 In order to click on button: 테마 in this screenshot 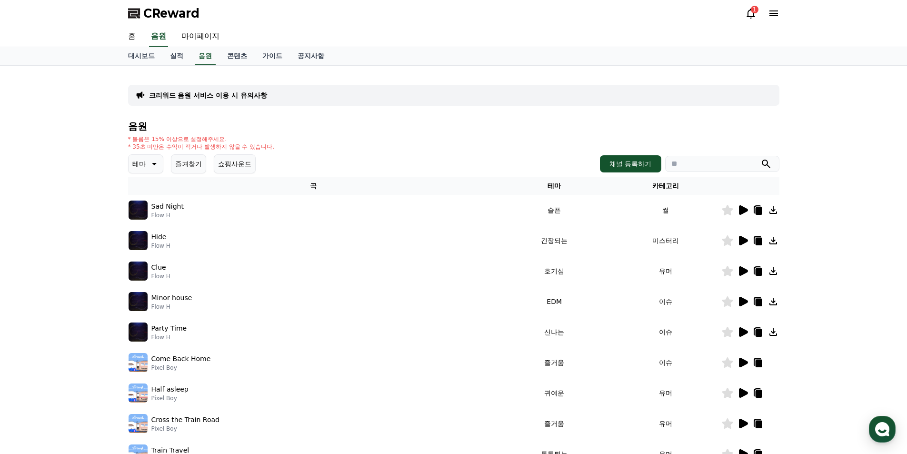, I will do `click(146, 164)`.